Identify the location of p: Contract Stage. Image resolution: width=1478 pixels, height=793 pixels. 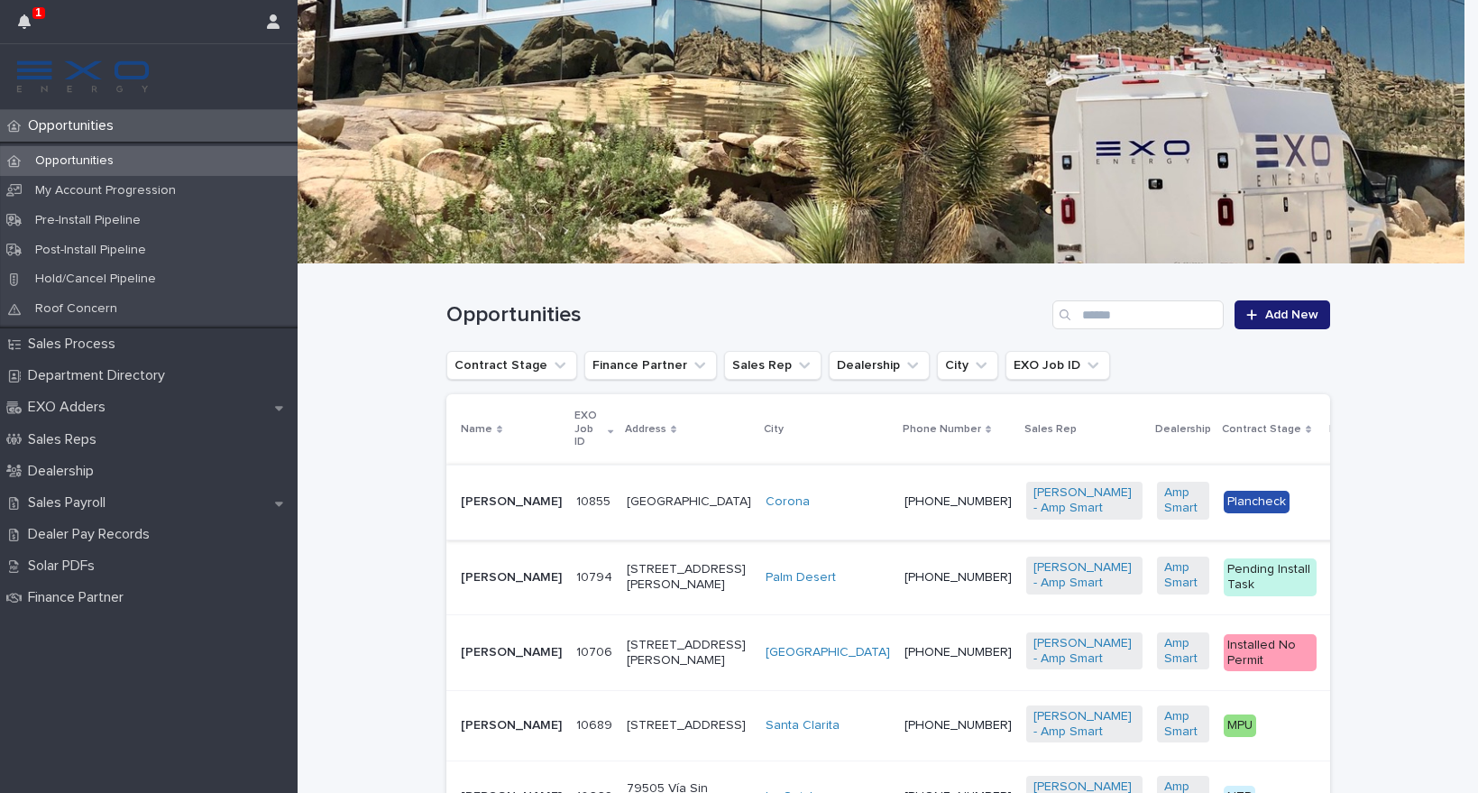
(1262, 429).